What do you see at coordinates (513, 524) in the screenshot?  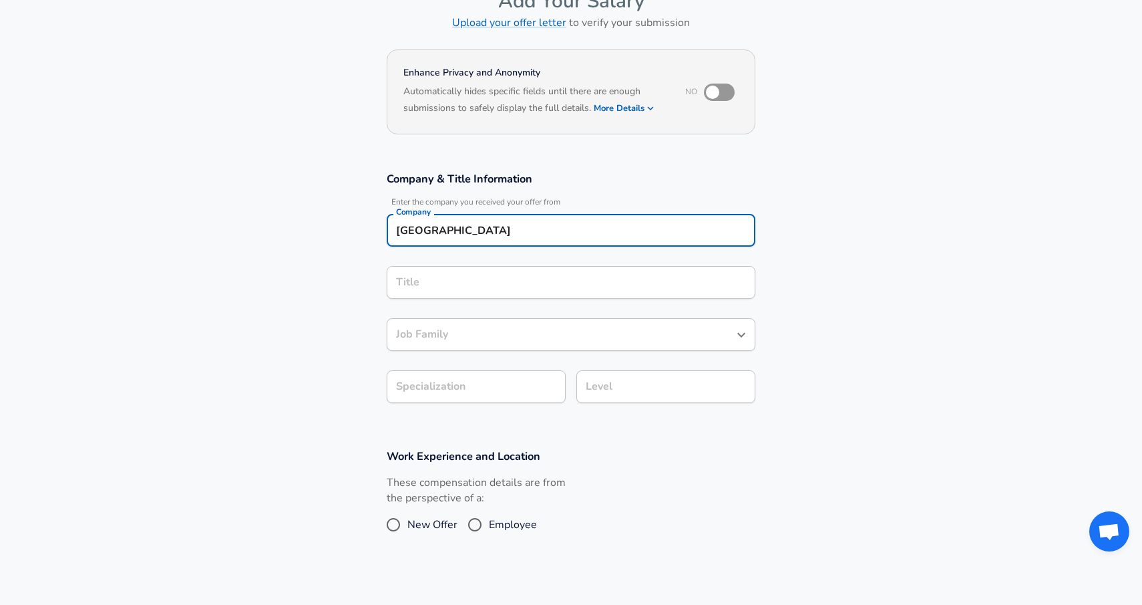 I see `span: Employee` at bounding box center [513, 524].